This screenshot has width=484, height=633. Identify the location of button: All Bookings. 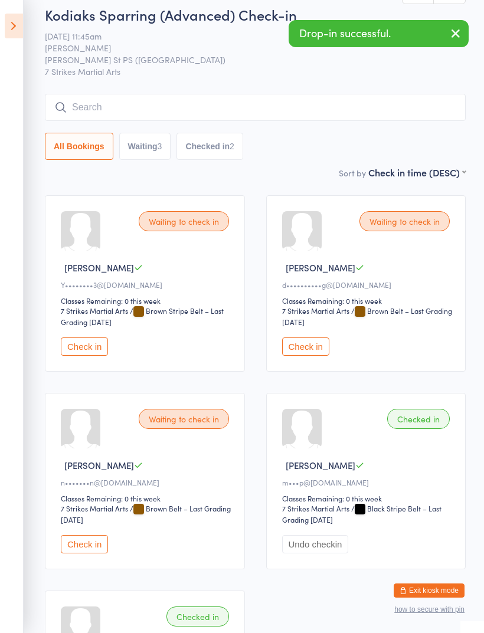
(79, 146).